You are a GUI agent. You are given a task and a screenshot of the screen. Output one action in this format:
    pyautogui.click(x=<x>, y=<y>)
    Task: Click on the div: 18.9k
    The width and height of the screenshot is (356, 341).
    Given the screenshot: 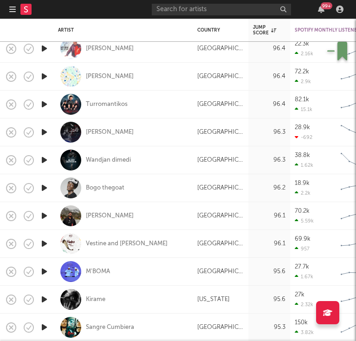 What is the action you would take?
    pyautogui.click(x=303, y=183)
    